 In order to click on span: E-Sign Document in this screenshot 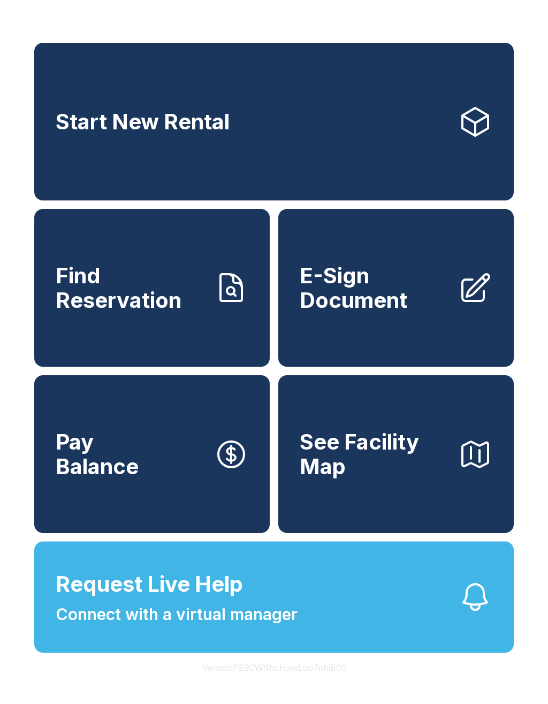, I will do `click(374, 288)`.